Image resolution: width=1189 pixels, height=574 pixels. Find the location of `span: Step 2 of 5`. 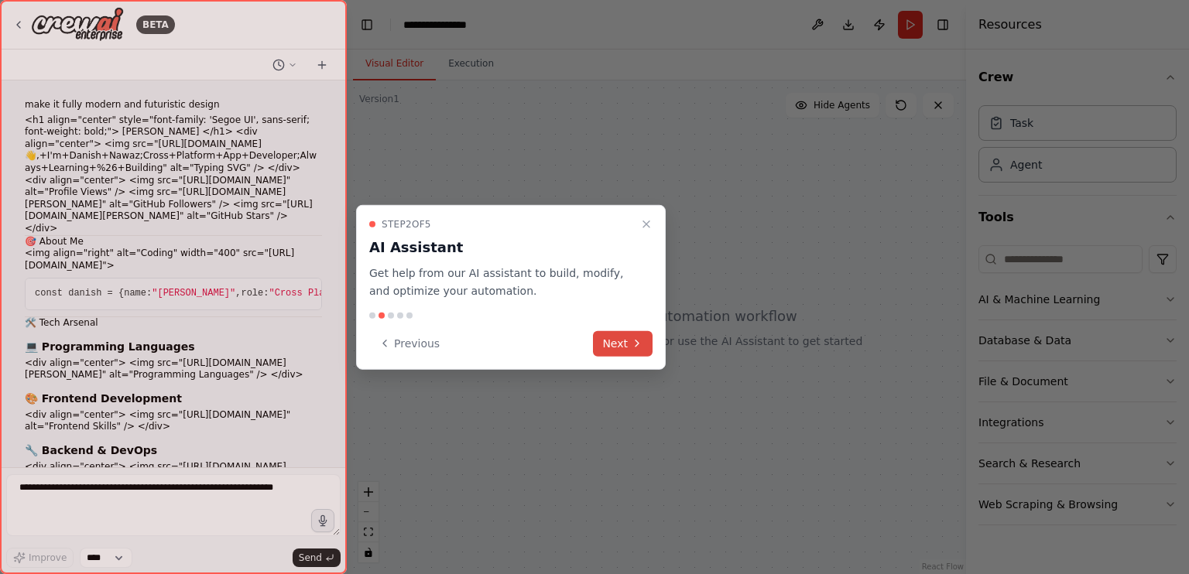

span: Step 2 of 5 is located at coordinates (406, 224).